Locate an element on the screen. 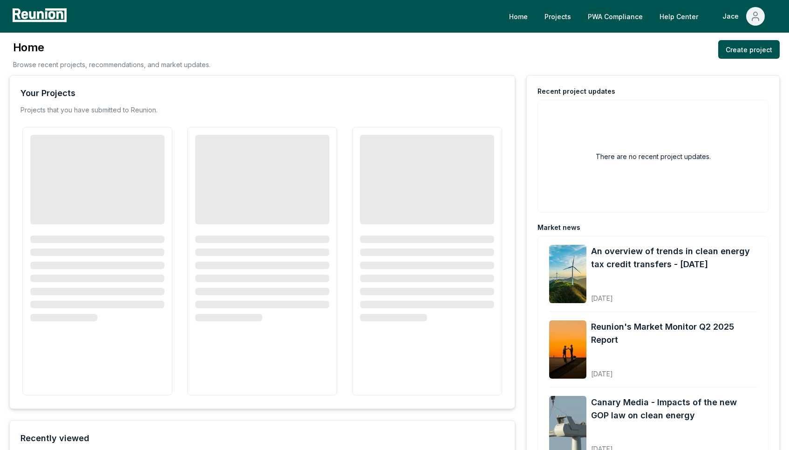 The height and width of the screenshot is (450, 789). p: Browse recent projects, recommendations, and market updates. is located at coordinates (112, 64).